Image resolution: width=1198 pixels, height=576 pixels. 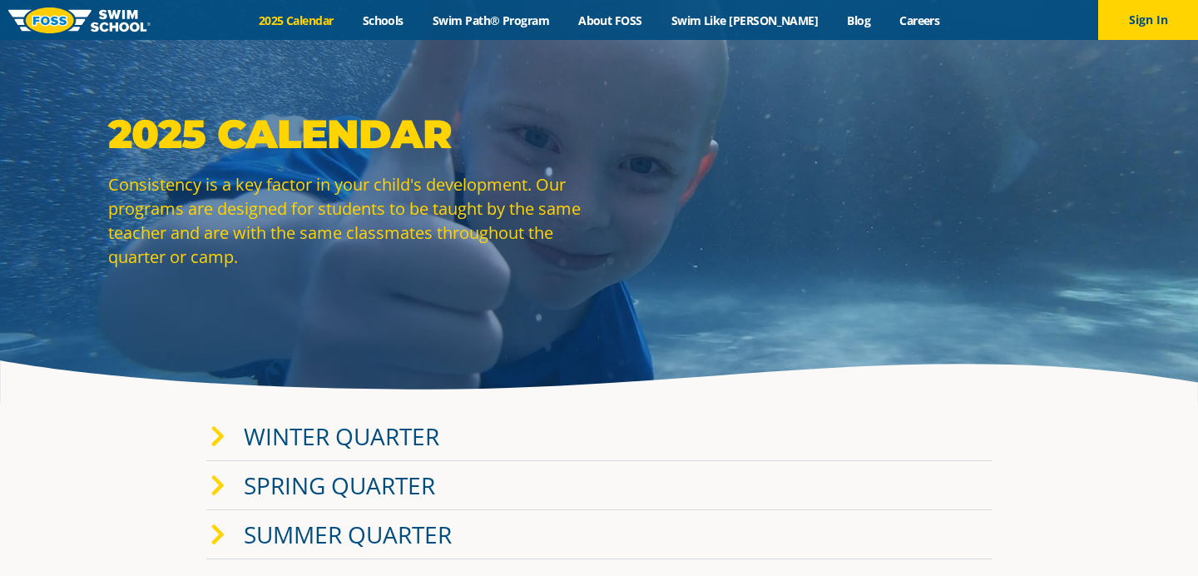 What do you see at coordinates (349, 221) in the screenshot?
I see `p: Consistency is a key factor in your child's development. Our programs are designed for students t...` at bounding box center [349, 221].